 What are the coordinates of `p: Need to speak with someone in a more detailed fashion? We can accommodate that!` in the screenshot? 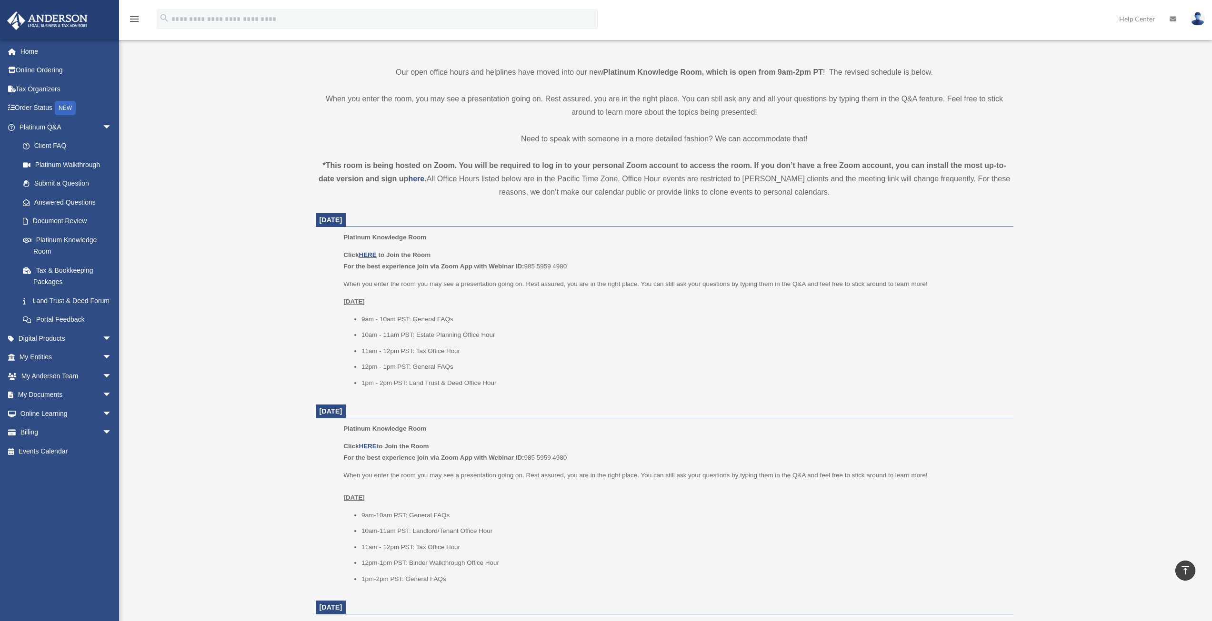 It's located at (664, 139).